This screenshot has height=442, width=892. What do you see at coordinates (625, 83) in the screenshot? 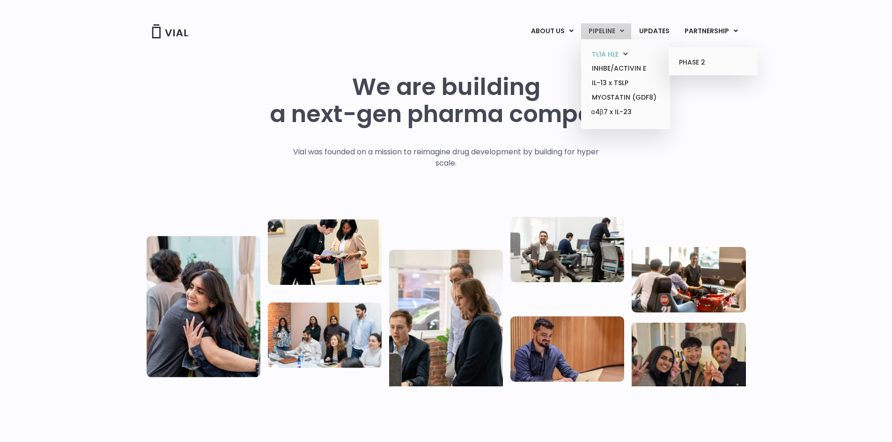
I see `a: IL-13 x TSLP` at bounding box center [625, 83].